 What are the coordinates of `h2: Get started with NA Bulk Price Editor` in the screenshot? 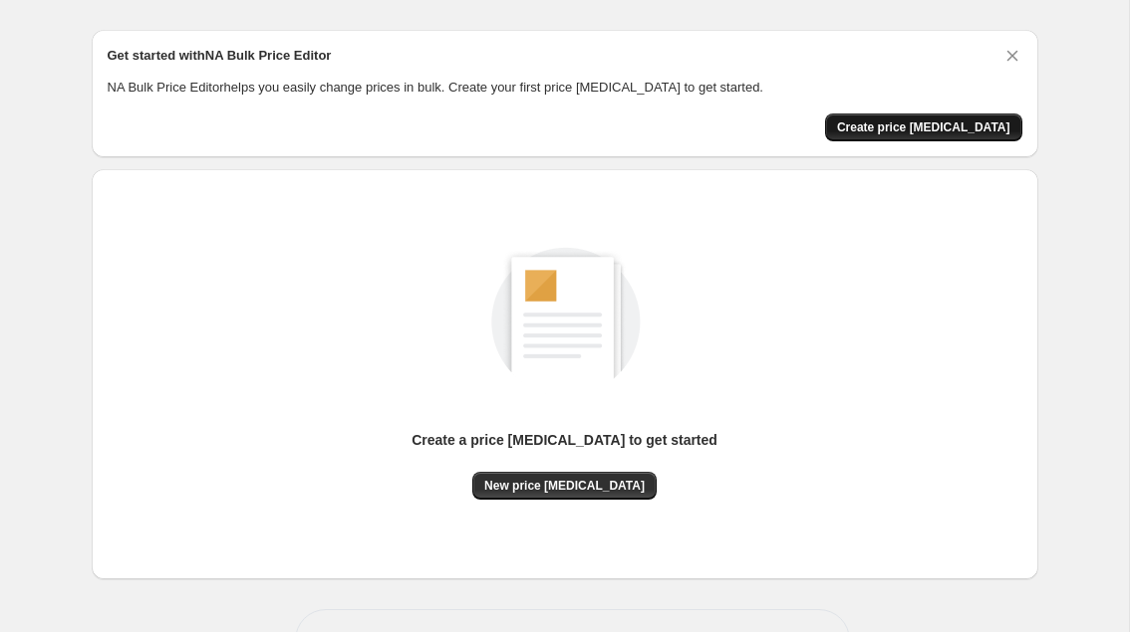 It's located at (219, 56).